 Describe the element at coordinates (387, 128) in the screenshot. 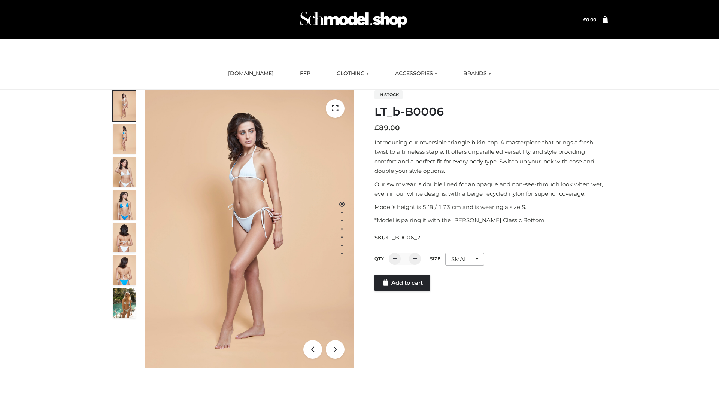

I see `bdi: 89.00` at that location.